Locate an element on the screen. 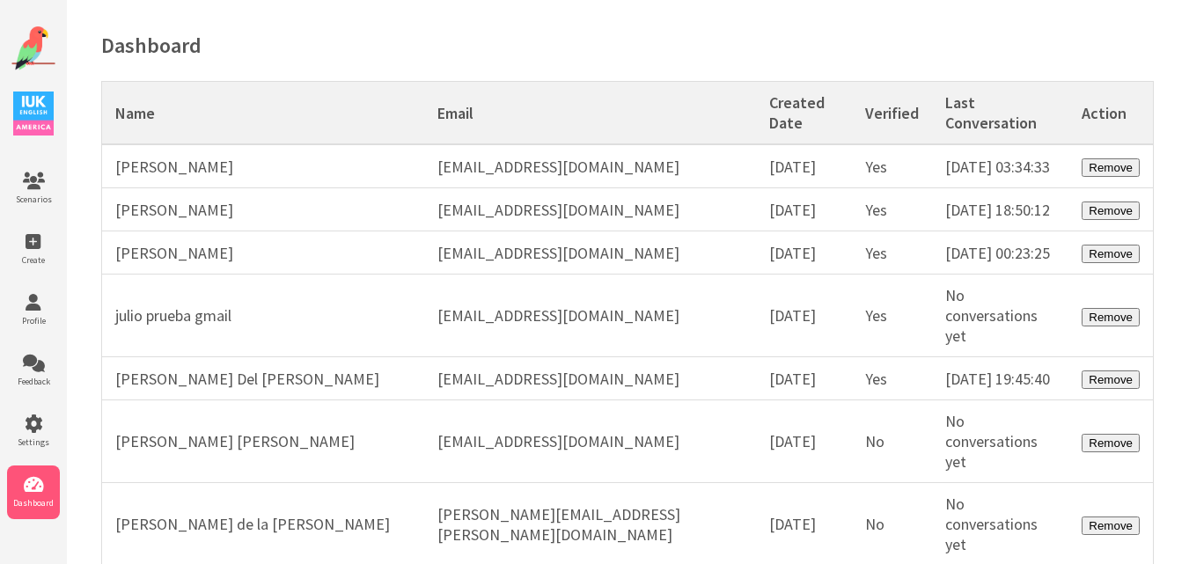  span: Create is located at coordinates (33, 260).